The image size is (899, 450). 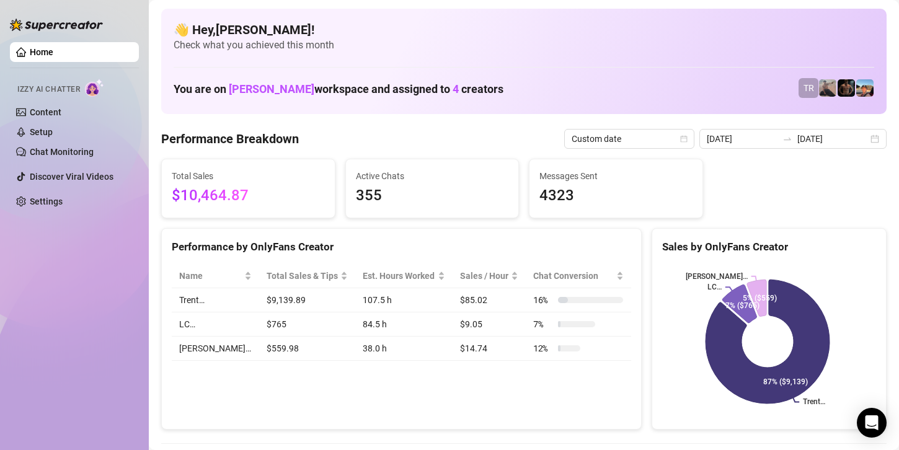 I want to click on a: Settings, so click(x=46, y=201).